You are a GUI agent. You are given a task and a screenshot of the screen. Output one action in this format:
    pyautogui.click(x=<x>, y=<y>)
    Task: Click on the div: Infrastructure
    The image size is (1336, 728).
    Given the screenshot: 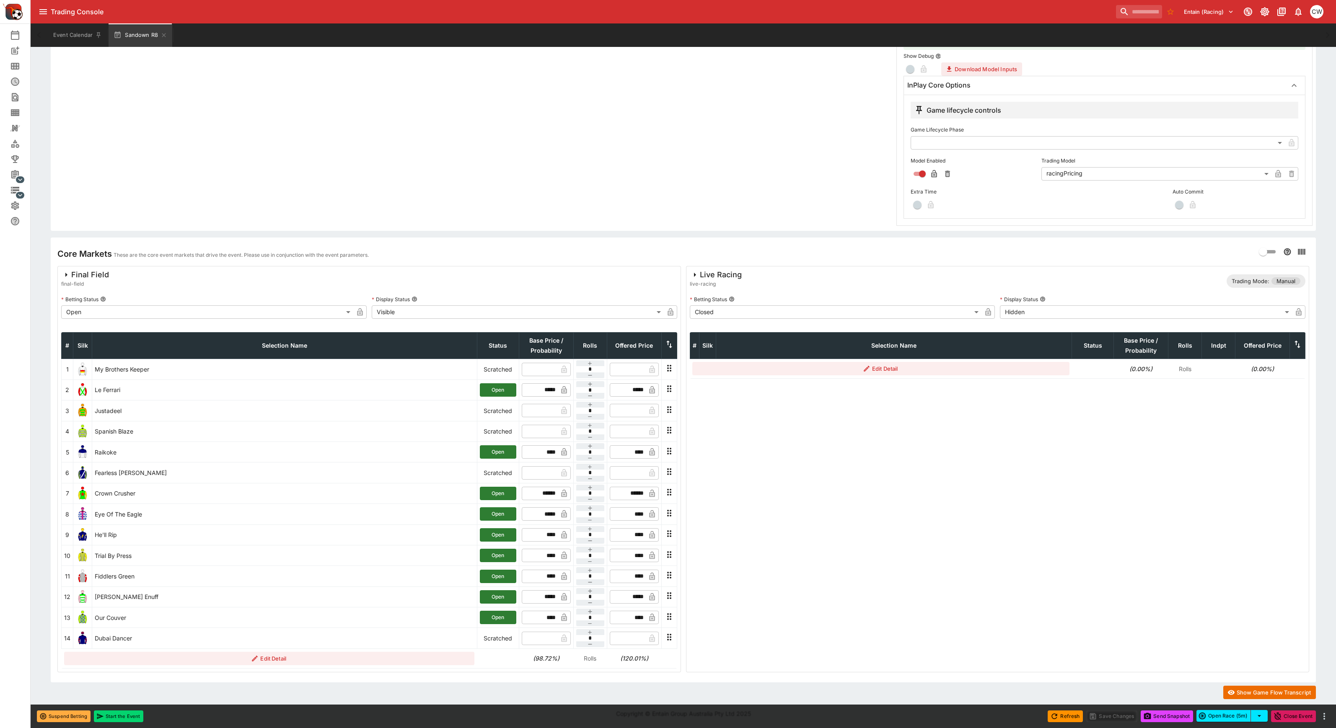 What is the action you would take?
    pyautogui.click(x=22, y=190)
    